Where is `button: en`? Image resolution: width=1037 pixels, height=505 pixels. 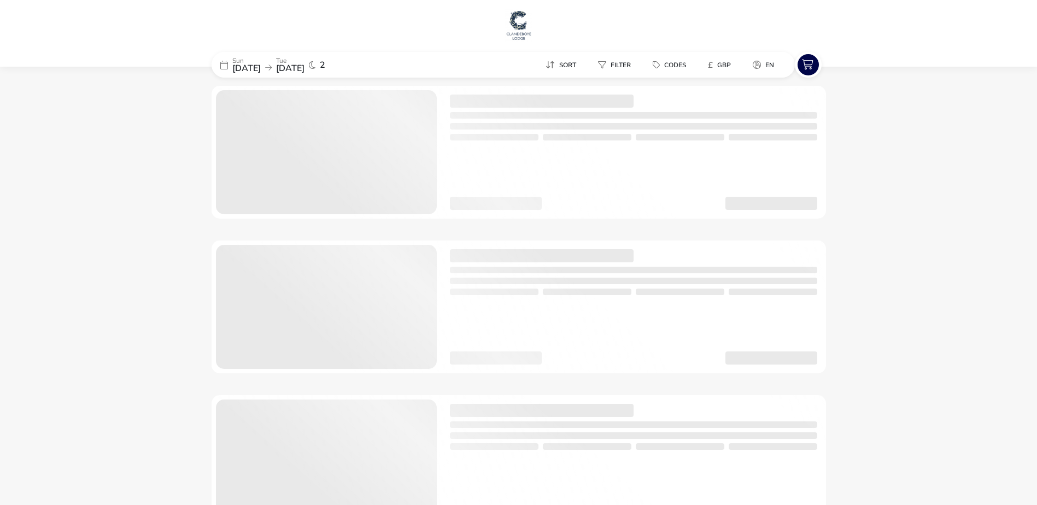 button: en is located at coordinates (763, 64).